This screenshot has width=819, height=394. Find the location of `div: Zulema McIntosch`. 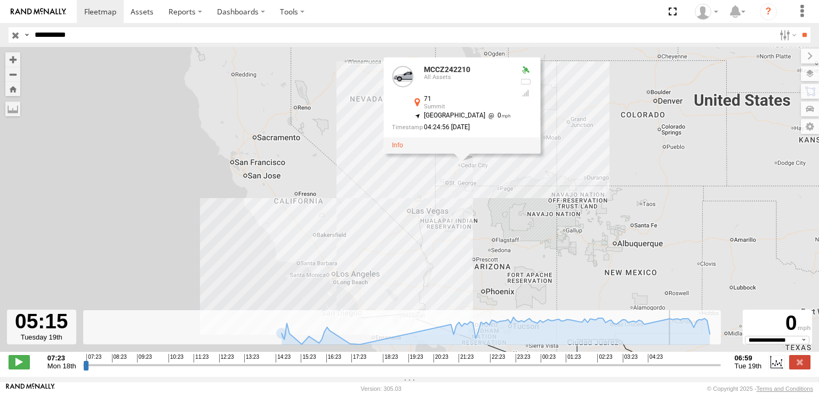

div: Zulema McIntosch is located at coordinates (707, 12).